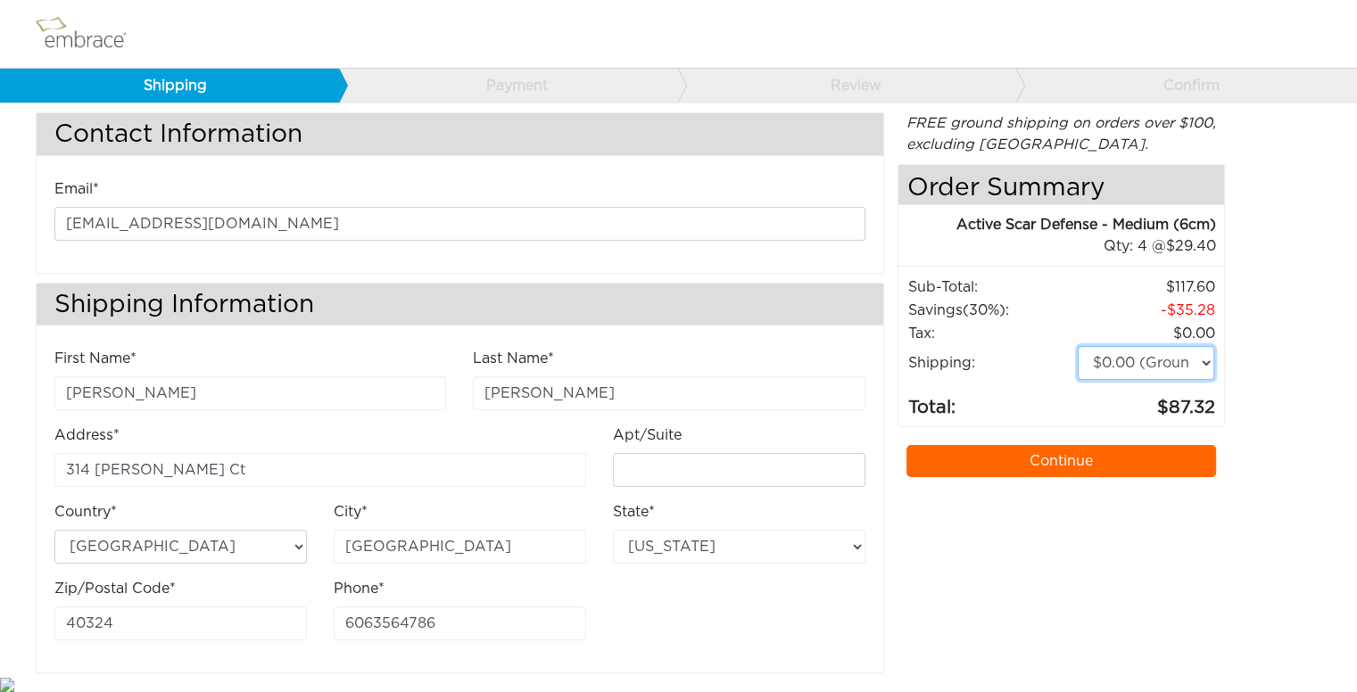 This screenshot has height=692, width=1357. I want to click on a: Continue, so click(1062, 461).